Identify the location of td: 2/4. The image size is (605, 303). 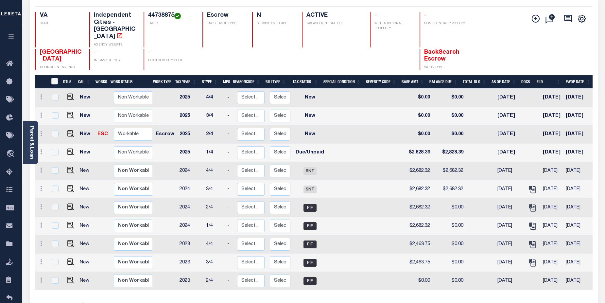
(214, 208).